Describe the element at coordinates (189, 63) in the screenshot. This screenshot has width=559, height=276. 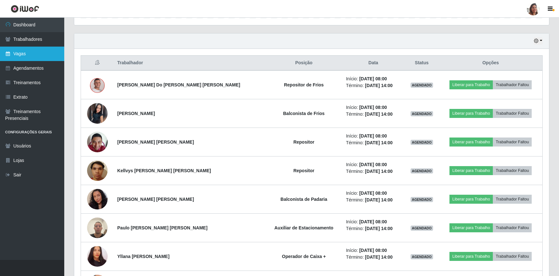
I see `th: Trabalhador` at that location.